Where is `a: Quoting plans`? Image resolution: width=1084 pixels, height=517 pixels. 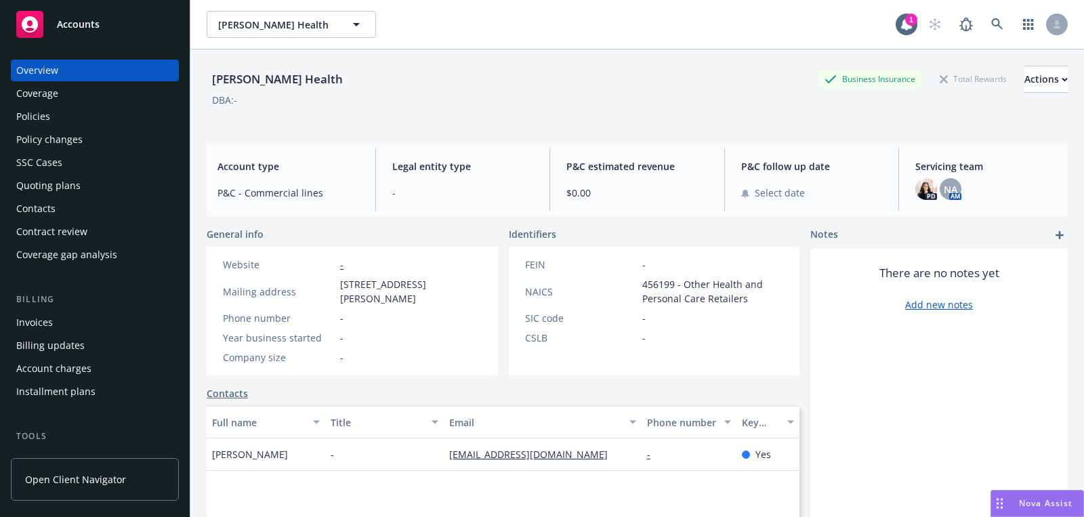 a: Quoting plans is located at coordinates (95, 186).